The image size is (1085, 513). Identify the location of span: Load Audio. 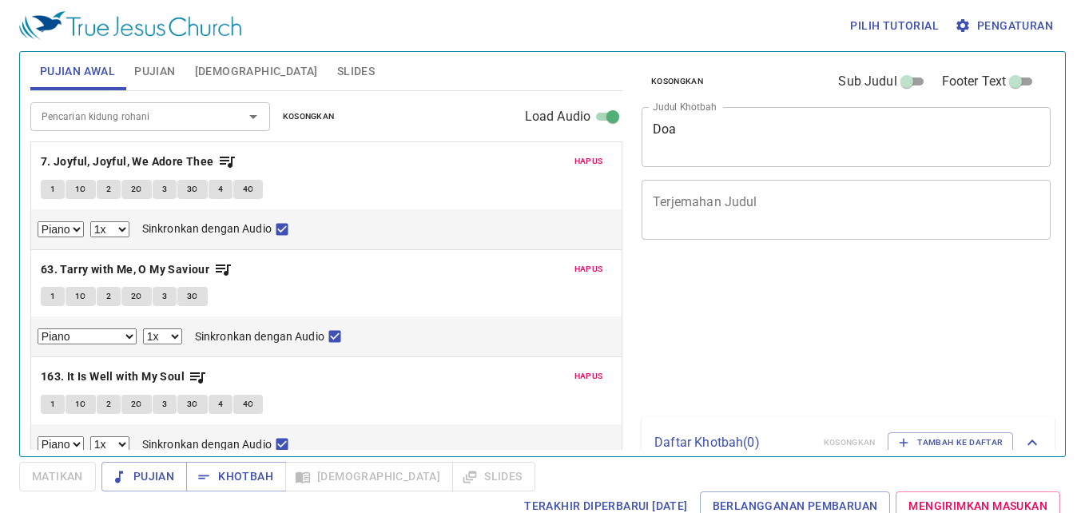
(558, 117).